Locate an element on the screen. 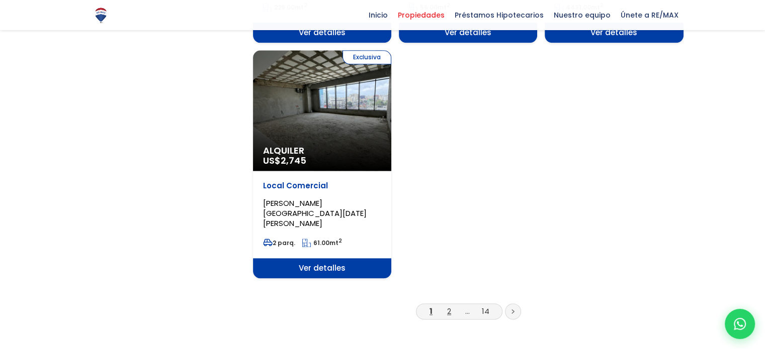 Image resolution: width=765 pixels, height=349 pixels. span: Alquiler is located at coordinates (322, 151).